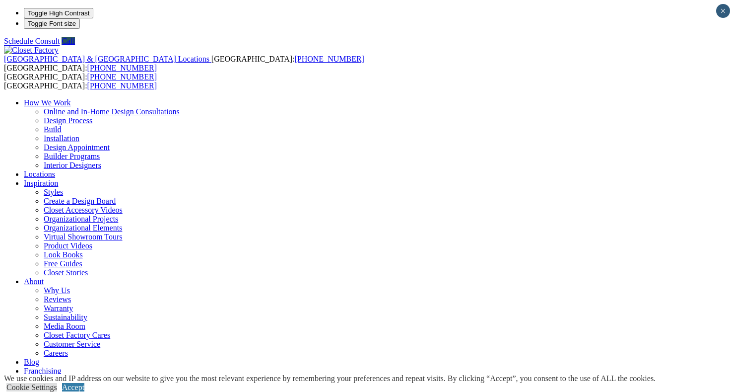  Describe the element at coordinates (57, 299) in the screenshot. I see `a: Reviews` at that location.